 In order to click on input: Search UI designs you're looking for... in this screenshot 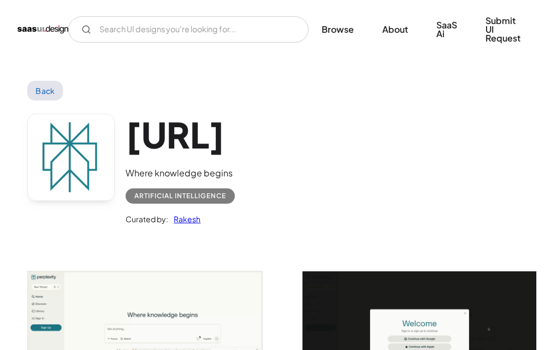, I will do `click(189, 30)`.